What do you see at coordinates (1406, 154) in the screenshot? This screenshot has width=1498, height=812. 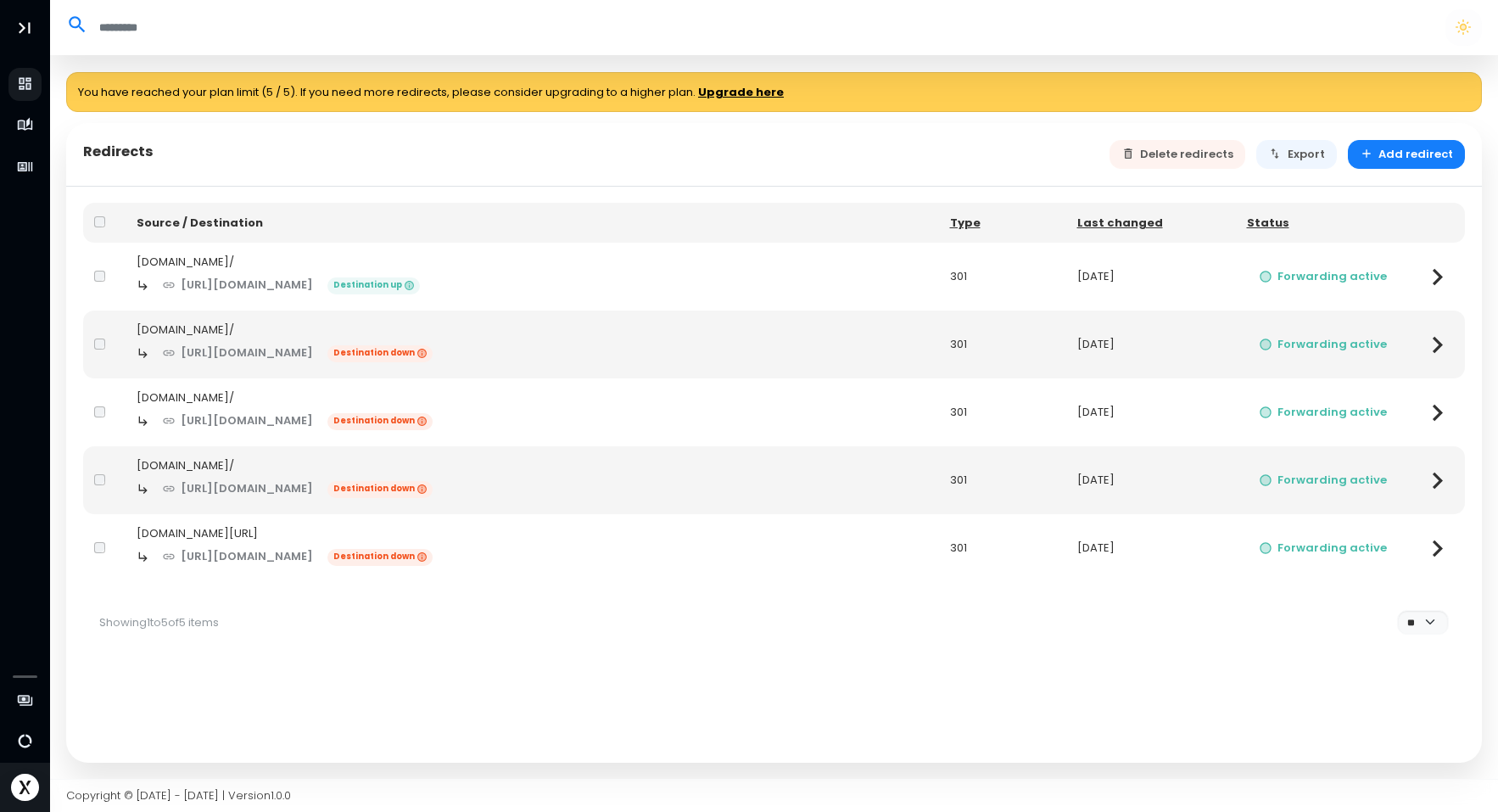 I see `button: Add redirect` at bounding box center [1406, 154].